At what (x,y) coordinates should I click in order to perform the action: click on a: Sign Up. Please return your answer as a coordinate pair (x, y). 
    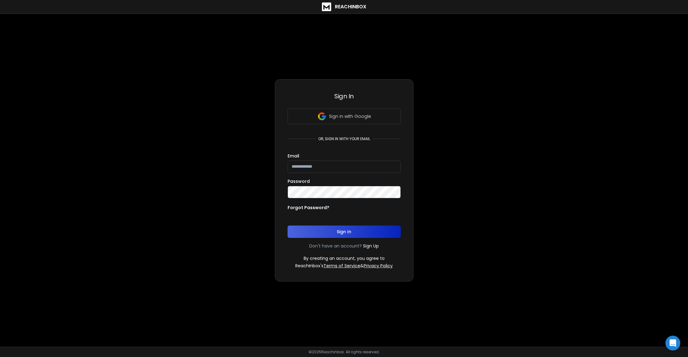
    Looking at the image, I should click on (371, 246).